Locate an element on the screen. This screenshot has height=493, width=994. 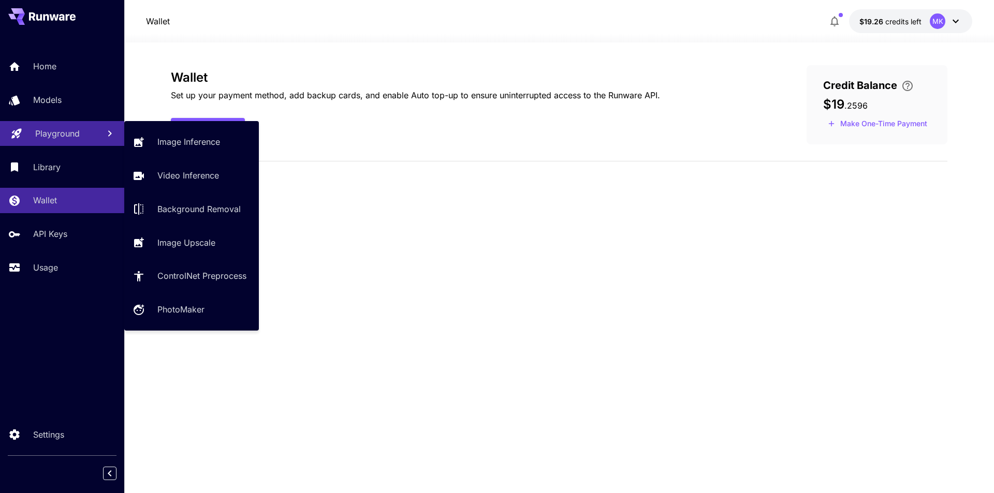
p: Set up your payment method, add backup cards, and enable Auto top-up to ensure uninterrupted acce... is located at coordinates (415, 95).